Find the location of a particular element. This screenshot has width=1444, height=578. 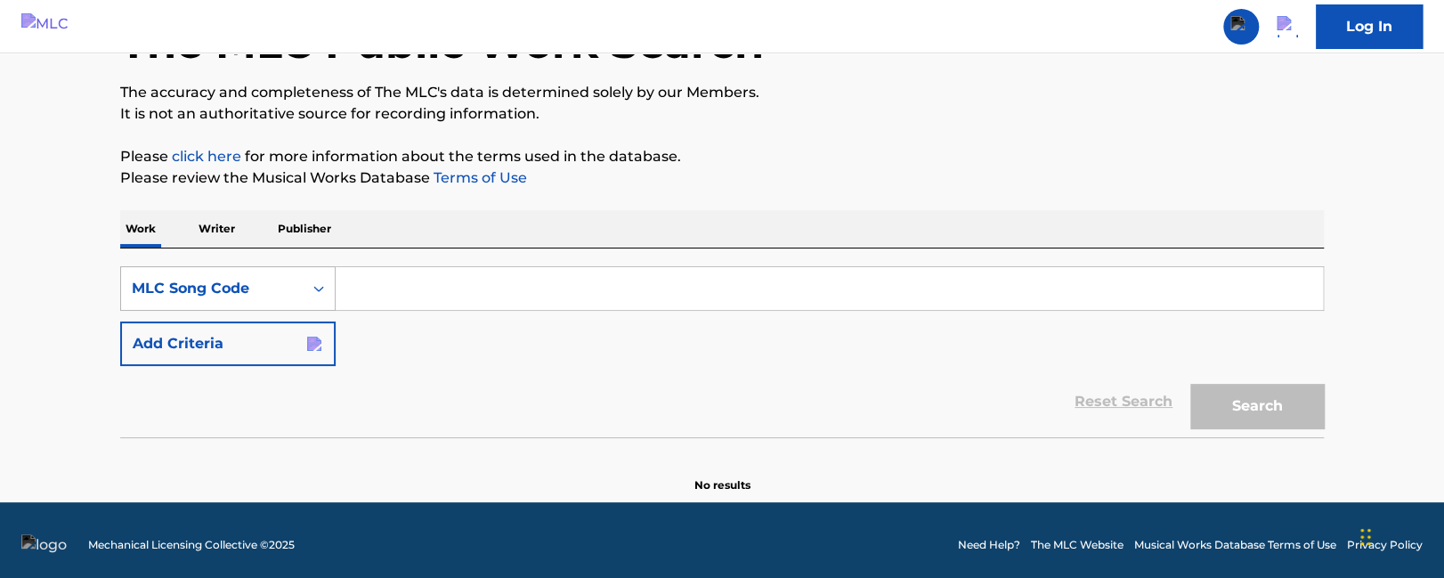

a: Log In is located at coordinates (1369, 27).